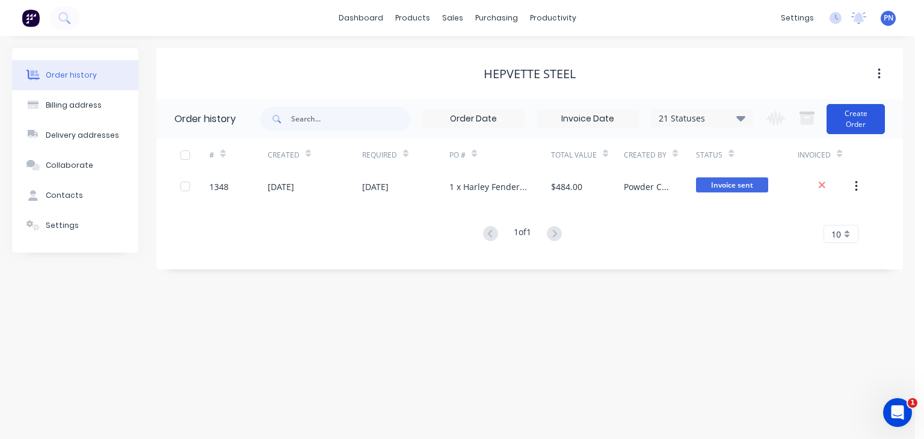  What do you see at coordinates (361, 18) in the screenshot?
I see `a: dashboard` at bounding box center [361, 18].